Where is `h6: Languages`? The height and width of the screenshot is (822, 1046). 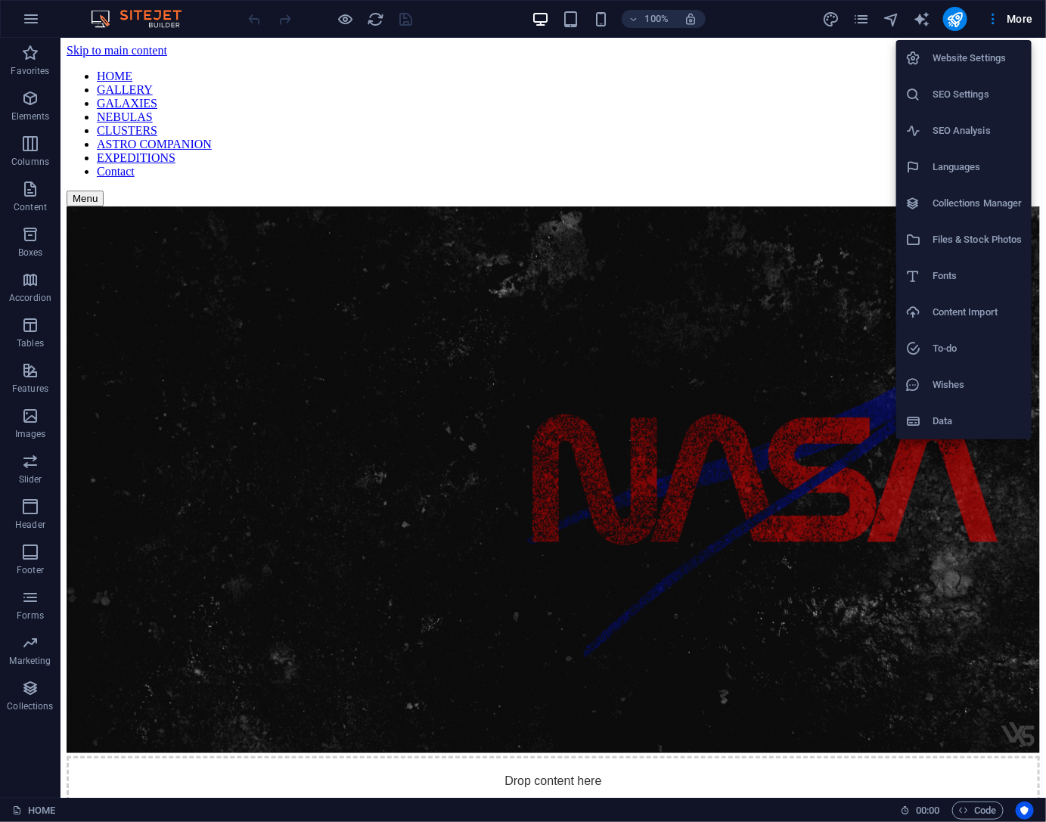 h6: Languages is located at coordinates (977, 167).